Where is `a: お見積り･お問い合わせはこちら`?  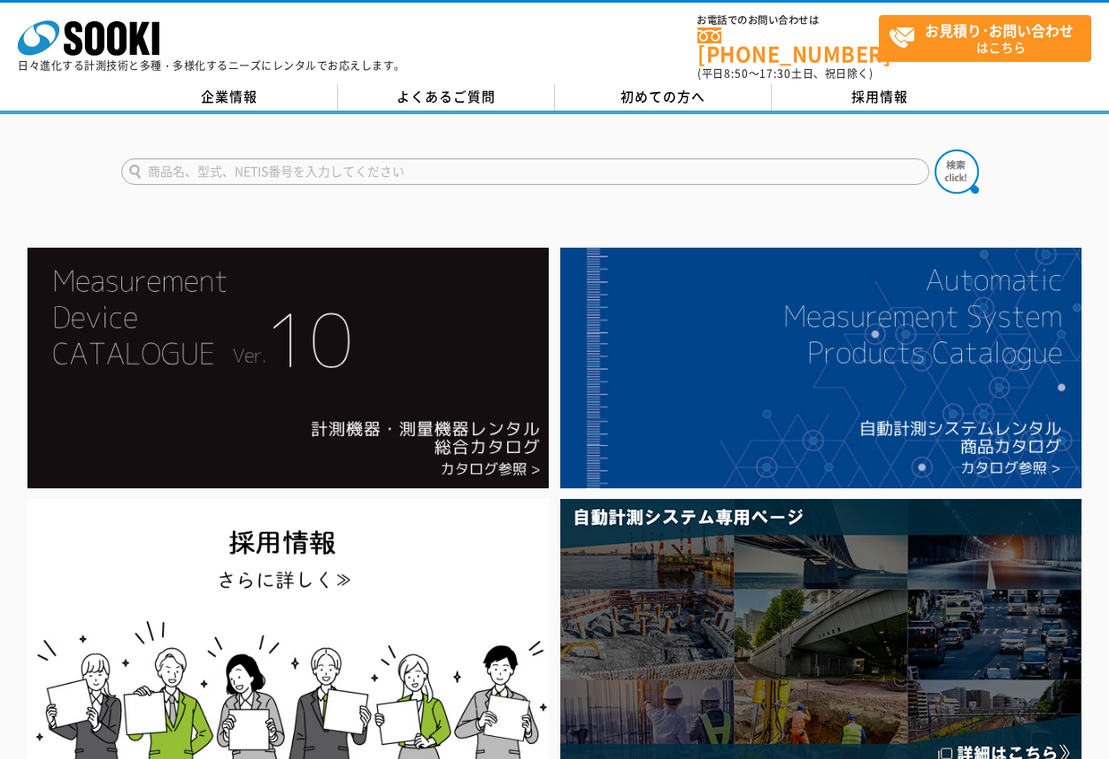
a: お見積り･お問い合わせはこちら is located at coordinates (985, 38).